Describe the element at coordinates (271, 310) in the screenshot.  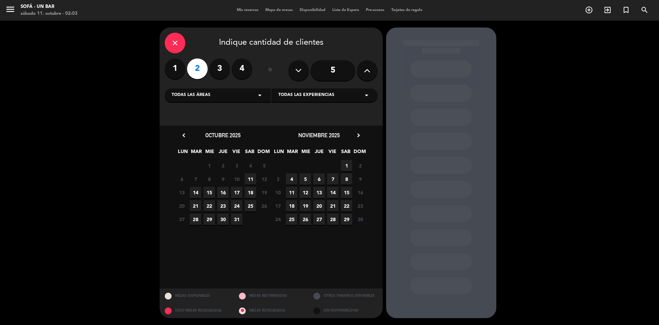
I see `div: MESAS BLOQUEADAS` at that location.